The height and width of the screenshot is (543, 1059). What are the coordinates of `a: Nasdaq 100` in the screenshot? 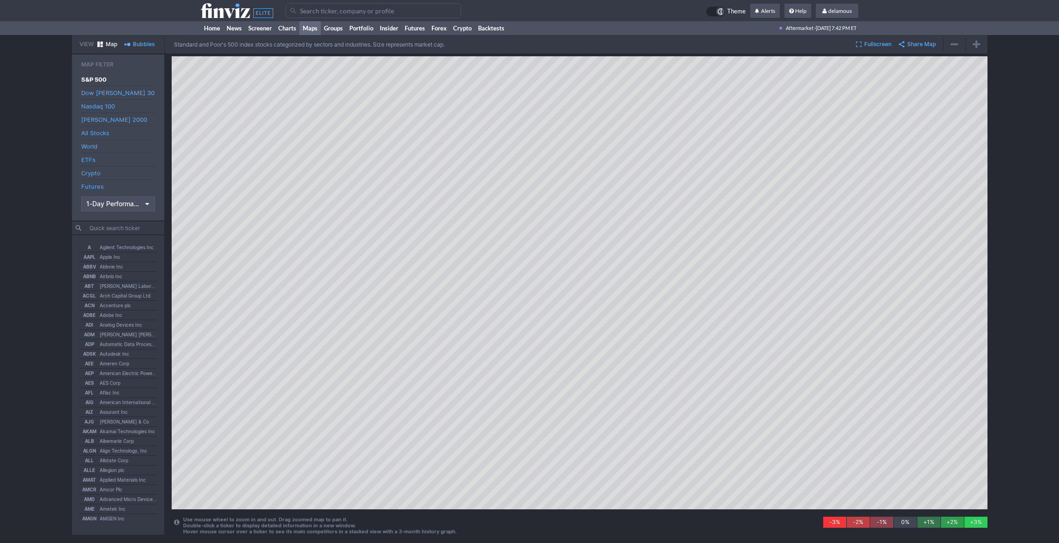 It's located at (118, 106).